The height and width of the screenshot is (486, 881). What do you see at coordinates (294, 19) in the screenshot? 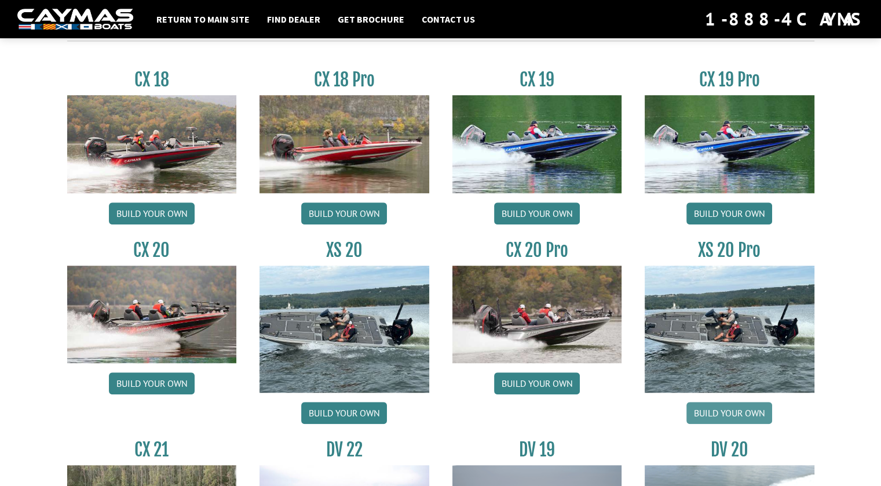
I see `a: Find Dealer` at bounding box center [294, 19].